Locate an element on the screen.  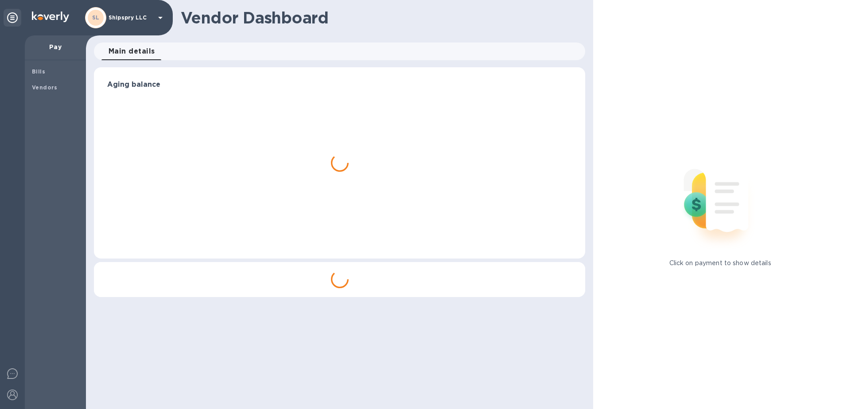
p: Shipspry LLC is located at coordinates (131, 18).